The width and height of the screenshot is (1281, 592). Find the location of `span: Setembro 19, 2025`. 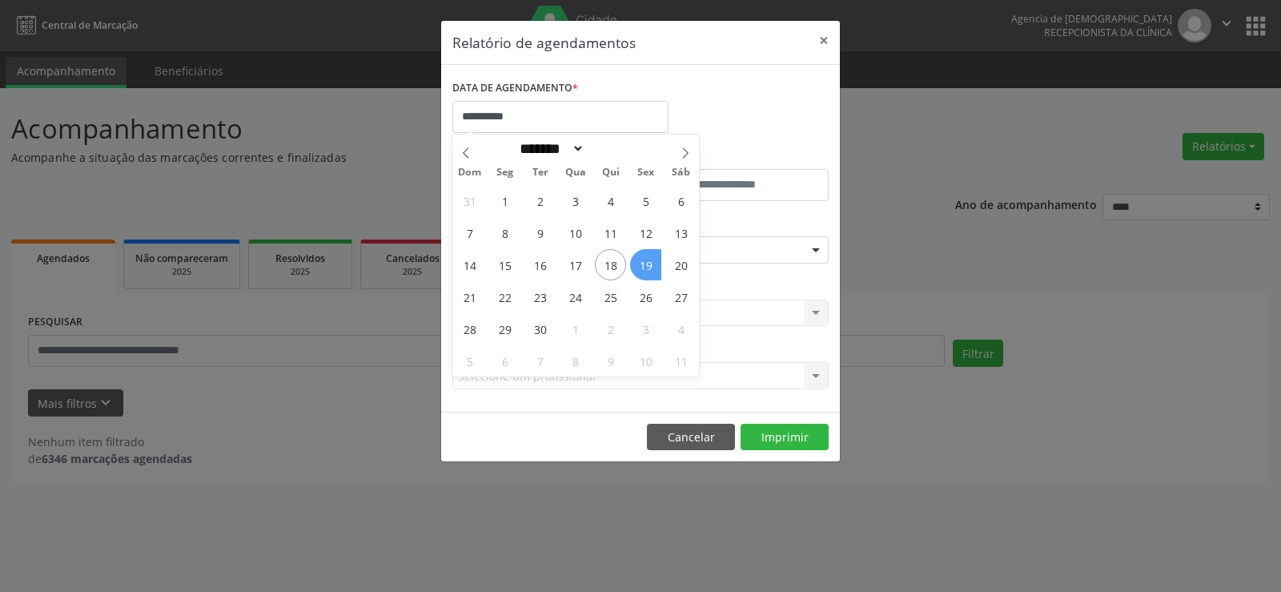

span: Setembro 19, 2025 is located at coordinates (645, 264).